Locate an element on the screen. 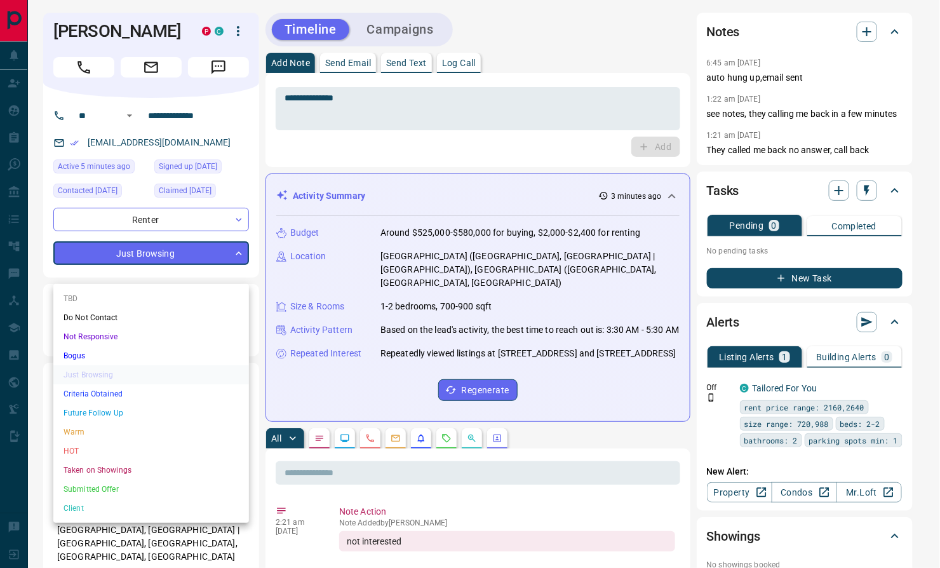  li: Criteria Obtained is located at coordinates (151, 394).